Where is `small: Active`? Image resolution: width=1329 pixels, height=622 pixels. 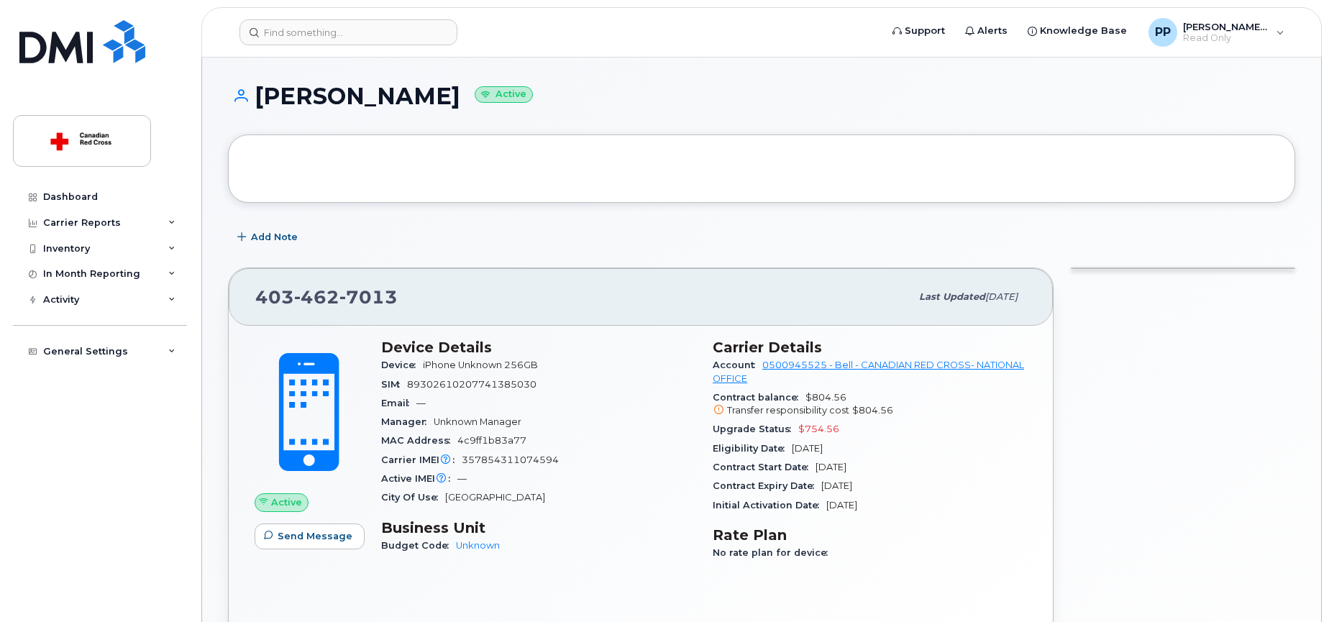 small: Active is located at coordinates (503, 94).